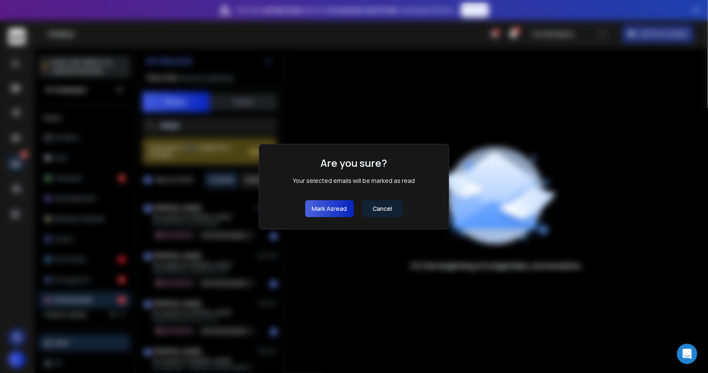 The width and height of the screenshot is (708, 373). Describe the element at coordinates (688, 354) in the screenshot. I see `div: Open Intercom Messenger` at that location.